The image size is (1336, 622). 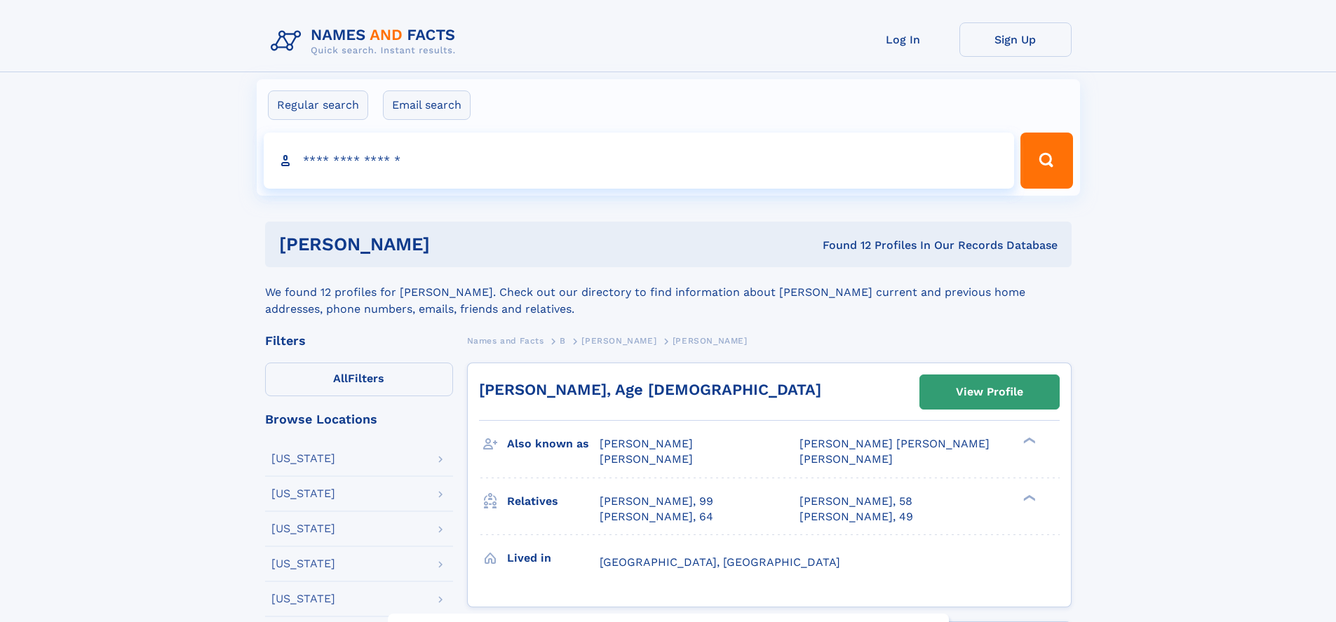 What do you see at coordinates (366, 41) in the screenshot?
I see `img: Logo Names and Facts` at bounding box center [366, 41].